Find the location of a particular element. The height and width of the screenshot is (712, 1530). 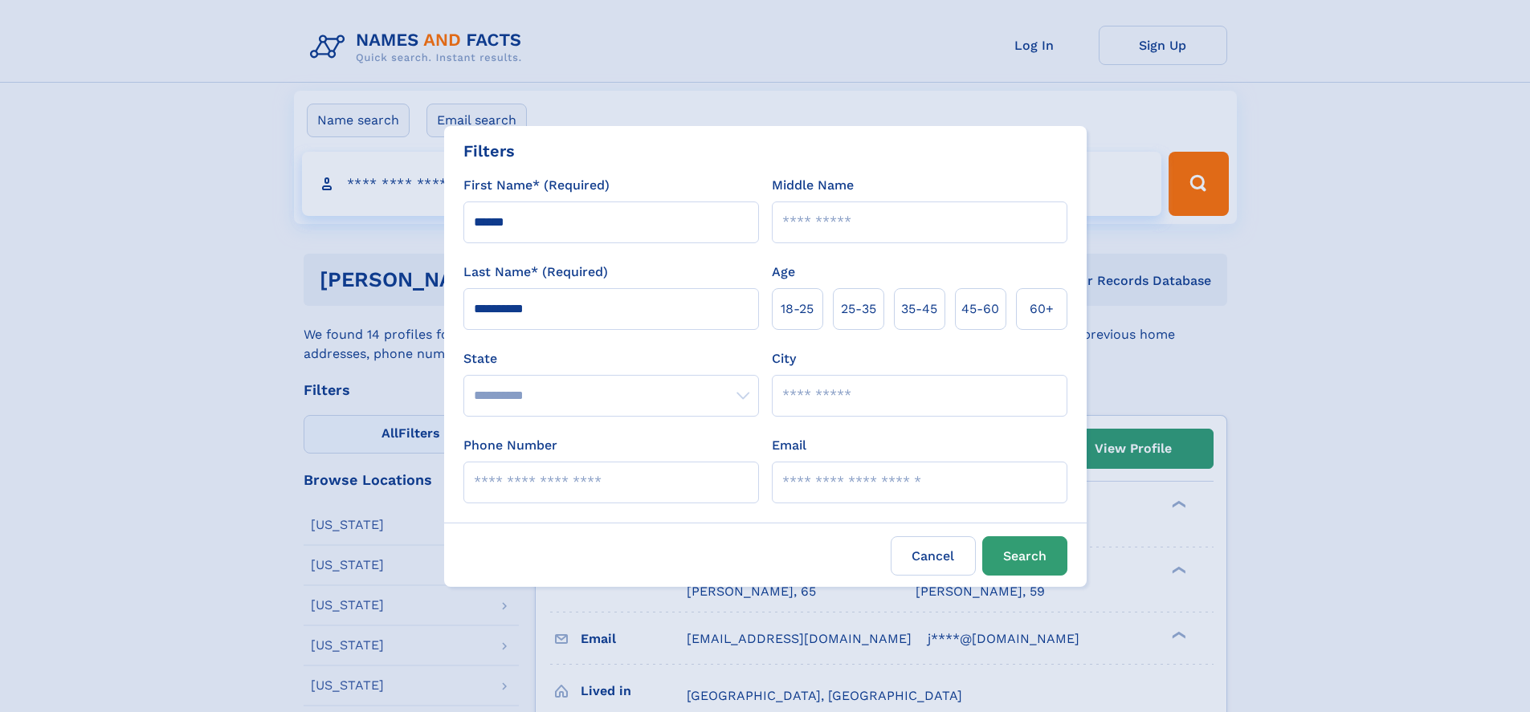

span: 18‑25 is located at coordinates (797, 309).